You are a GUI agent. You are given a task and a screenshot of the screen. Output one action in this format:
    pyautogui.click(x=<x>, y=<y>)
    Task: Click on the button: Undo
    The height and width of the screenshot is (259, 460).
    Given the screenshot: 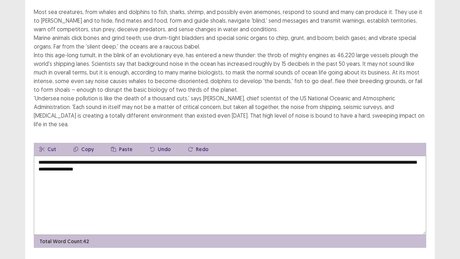 What is the action you would take?
    pyautogui.click(x=160, y=149)
    